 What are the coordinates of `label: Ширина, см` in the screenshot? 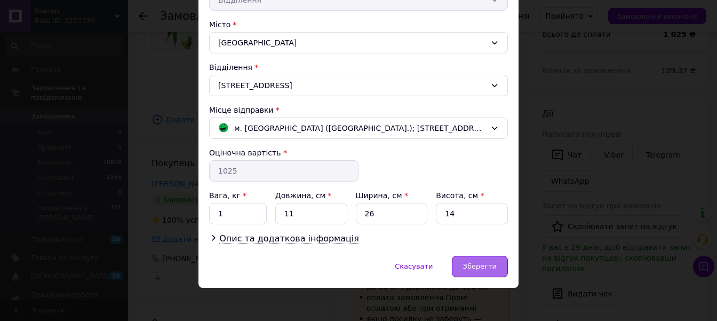 It's located at (382, 195).